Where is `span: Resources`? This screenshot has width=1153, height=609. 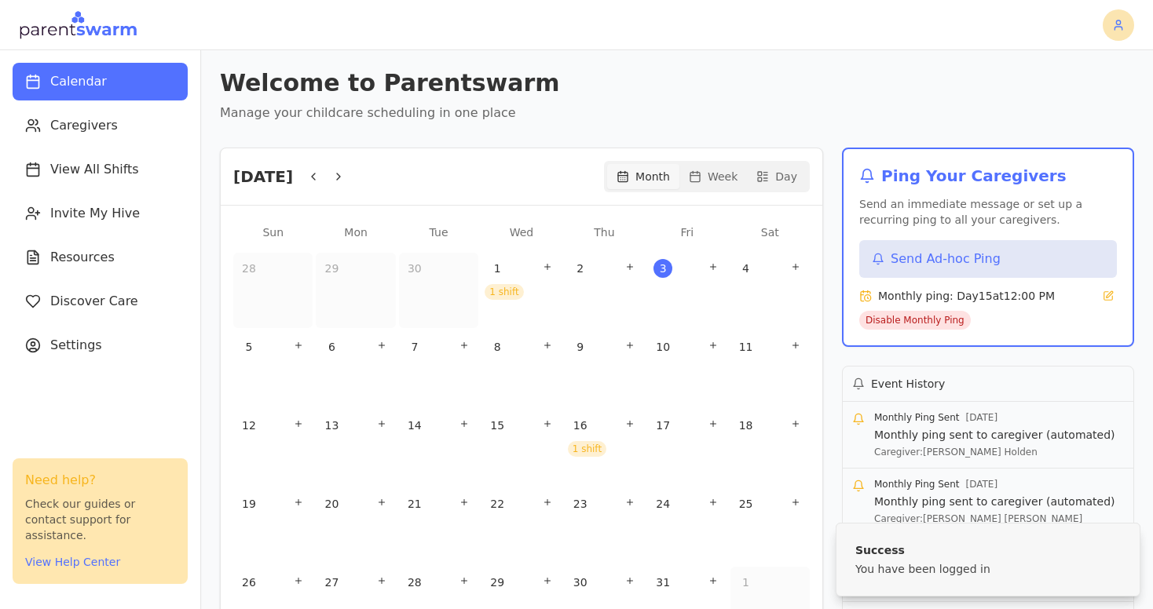
span: Resources is located at coordinates (82, 258).